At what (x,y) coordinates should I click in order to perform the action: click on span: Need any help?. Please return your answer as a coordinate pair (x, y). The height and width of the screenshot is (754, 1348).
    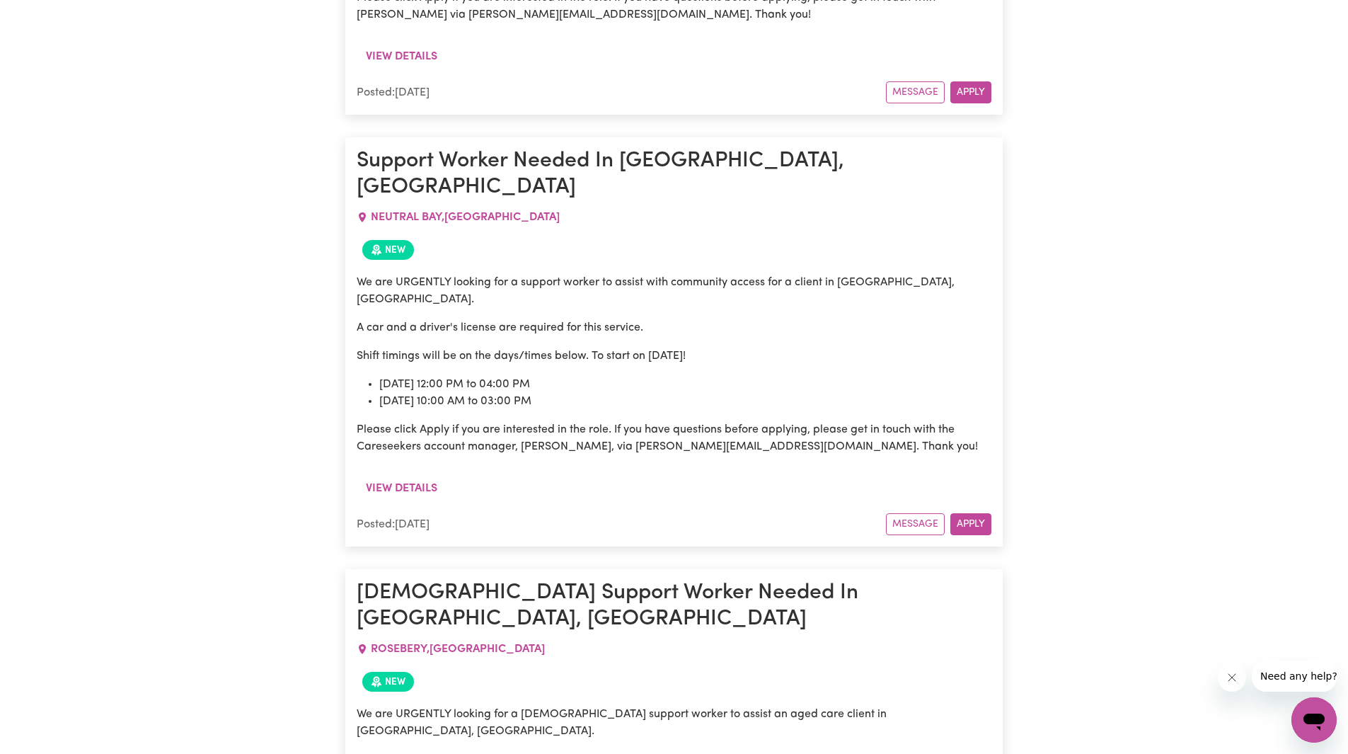
    Looking at the image, I should click on (47, 16).